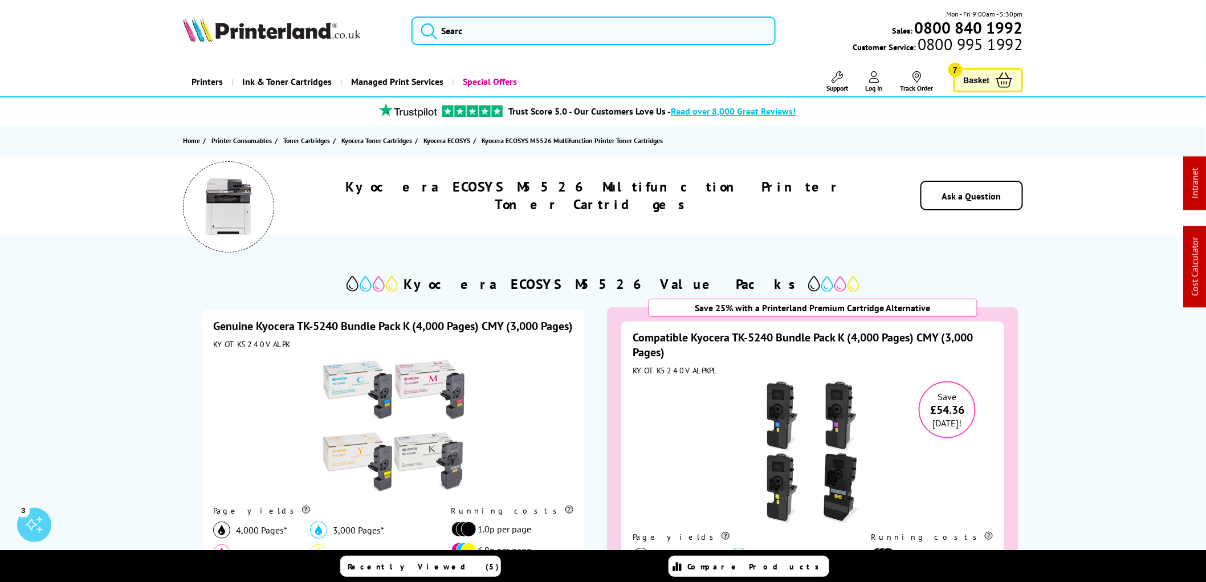 The height and width of the screenshot is (582, 1206). What do you see at coordinates (308, 140) in the screenshot?
I see `a: Toner Cartridges` at bounding box center [308, 140].